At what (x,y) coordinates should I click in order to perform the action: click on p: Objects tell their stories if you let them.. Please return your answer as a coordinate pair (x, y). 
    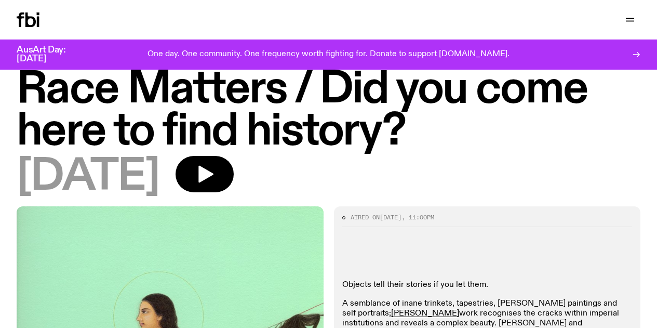
    Looking at the image, I should click on (487, 285).